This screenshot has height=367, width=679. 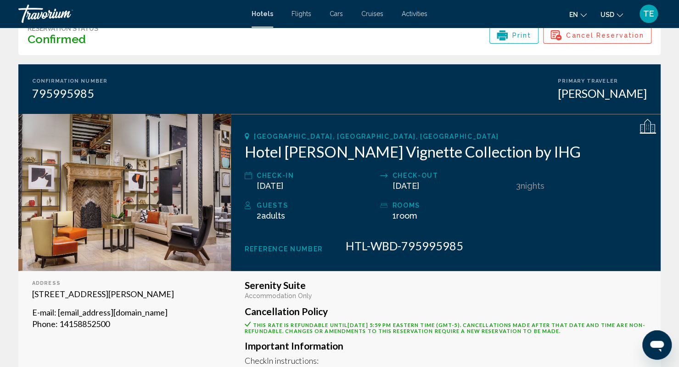 I want to click on span: Print, so click(x=522, y=35).